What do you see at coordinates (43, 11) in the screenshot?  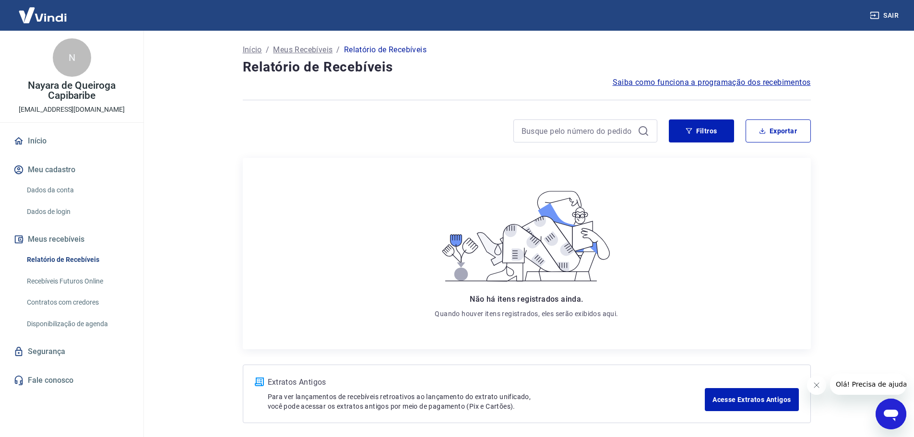 I see `span: Olá! Precisa de ajuda?` at bounding box center [43, 11].